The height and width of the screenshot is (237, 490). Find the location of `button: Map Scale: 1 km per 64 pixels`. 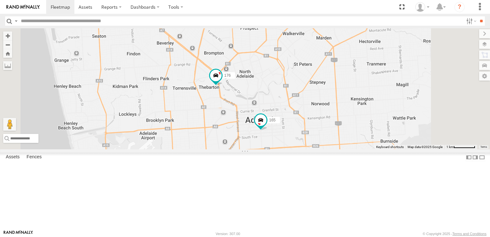

button: Map Scale: 1 km per 64 pixels is located at coordinates (461, 147).